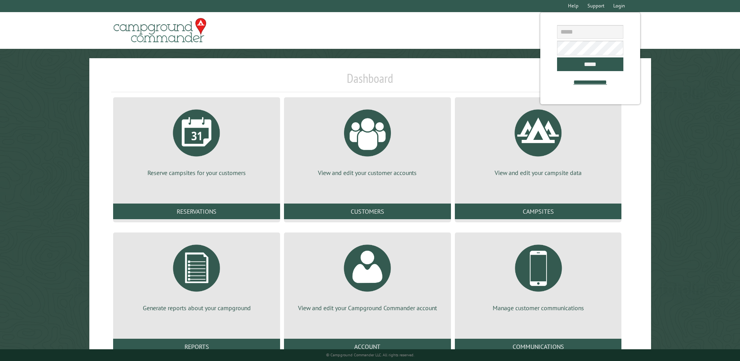  I want to click on a: Manage customer communications, so click(539, 275).